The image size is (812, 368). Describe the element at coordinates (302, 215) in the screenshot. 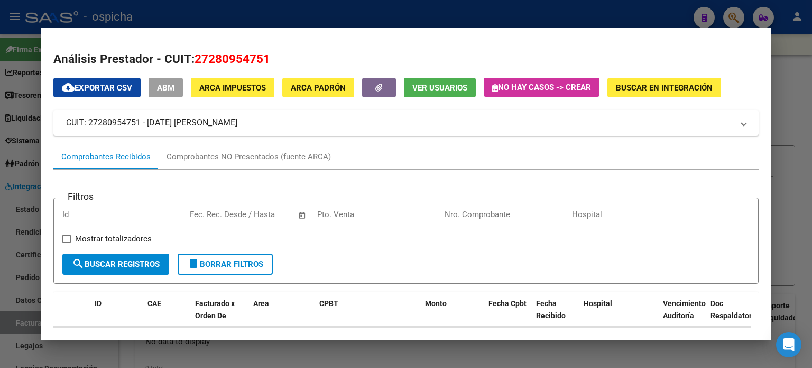

I see `button: Open calendar` at that location.